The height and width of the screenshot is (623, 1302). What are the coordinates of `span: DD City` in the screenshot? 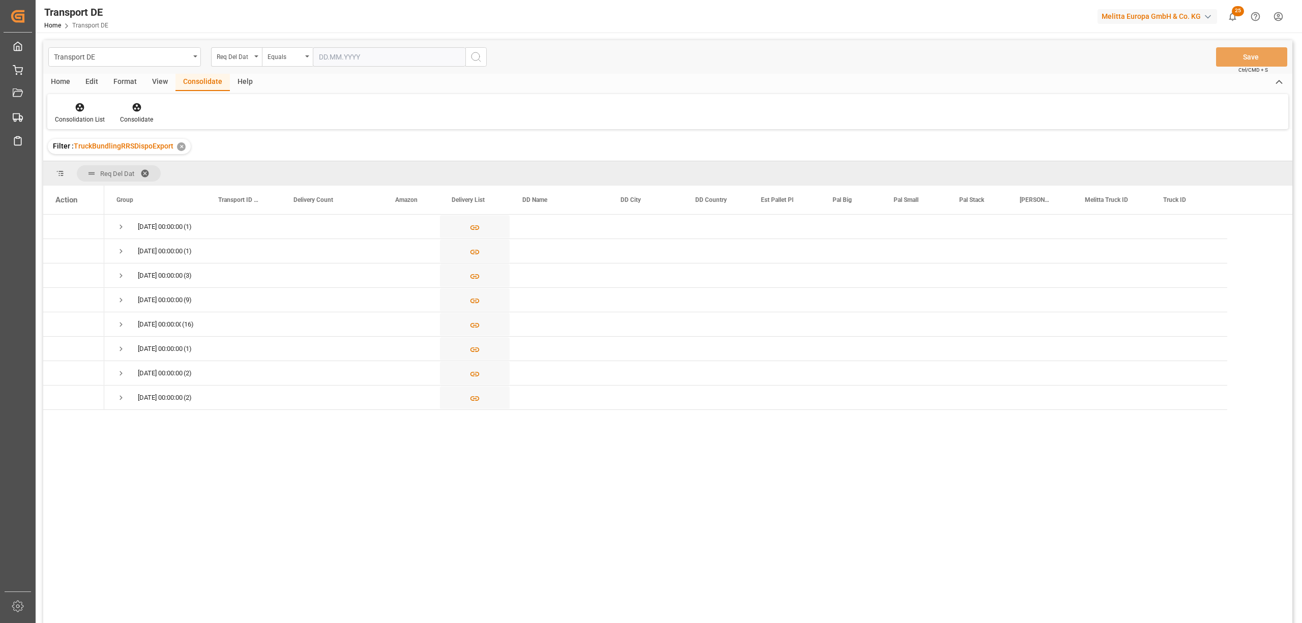 It's located at (631, 200).